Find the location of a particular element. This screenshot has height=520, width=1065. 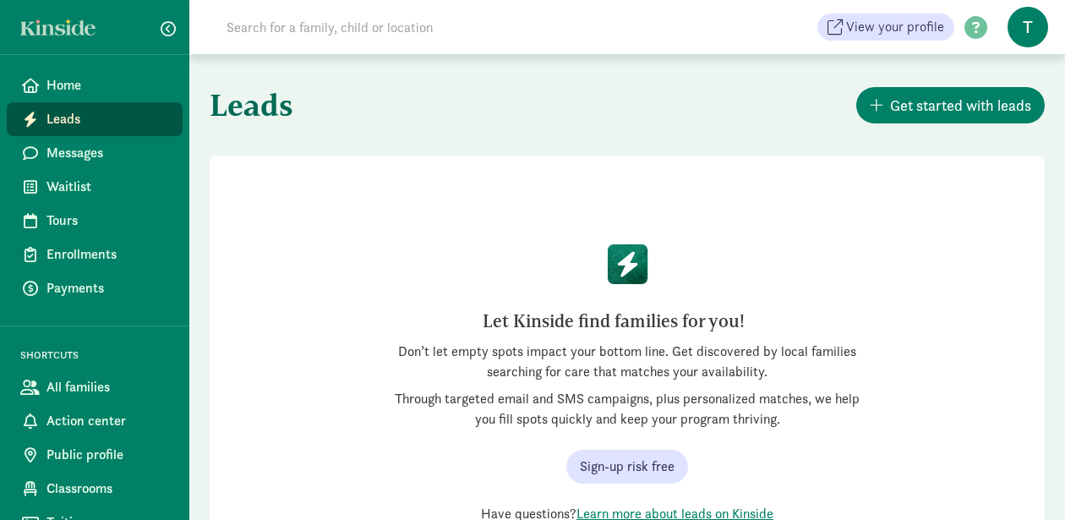

a: All families is located at coordinates (95, 387).